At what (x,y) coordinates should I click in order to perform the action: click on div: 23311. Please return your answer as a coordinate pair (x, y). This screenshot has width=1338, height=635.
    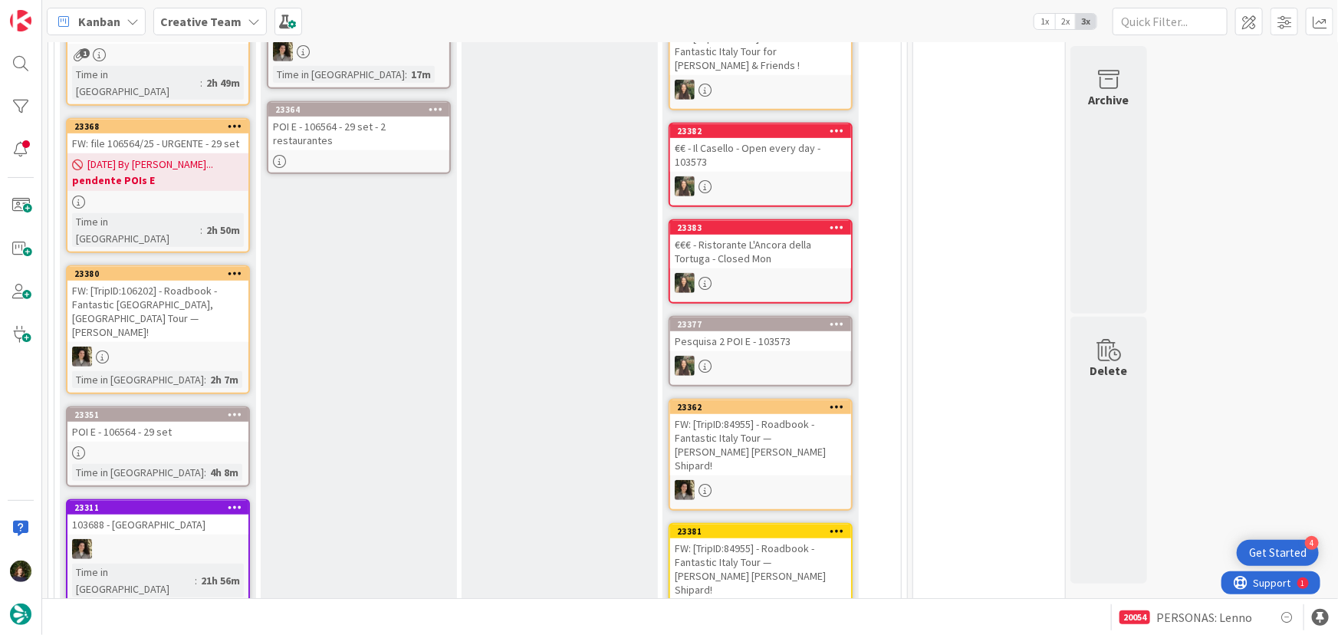
    Looking at the image, I should click on (158, 508).